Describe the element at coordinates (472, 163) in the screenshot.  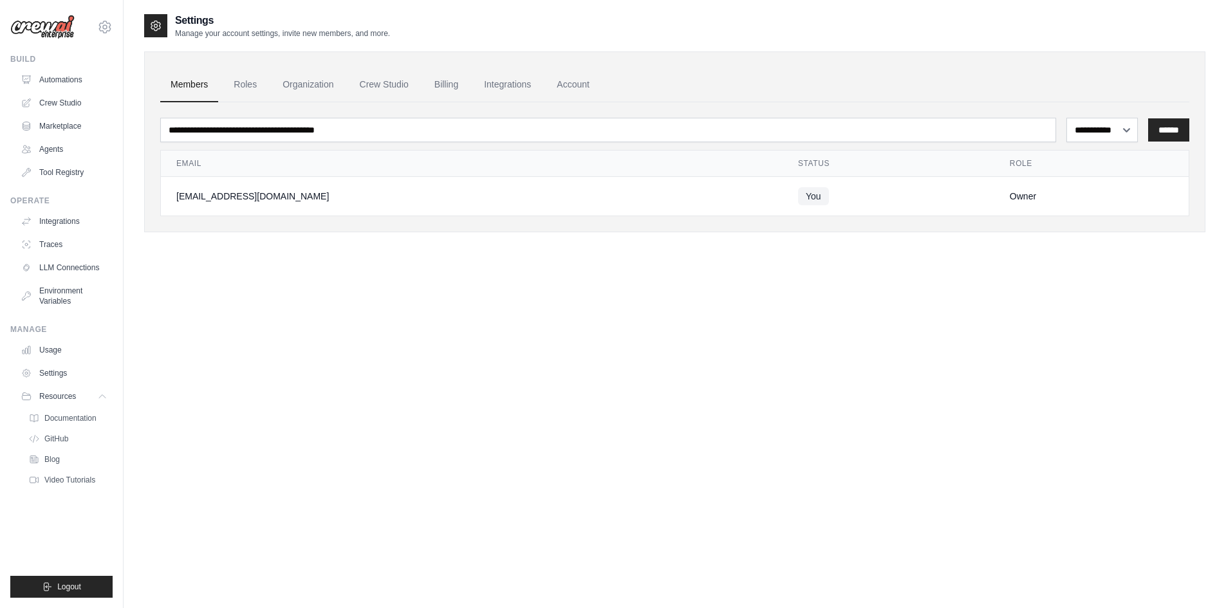
I see `th: Email` at that location.